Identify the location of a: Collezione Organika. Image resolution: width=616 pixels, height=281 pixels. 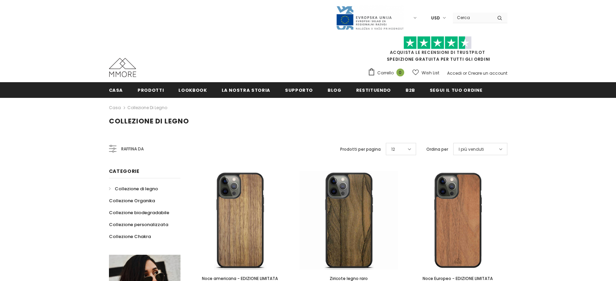
(132, 200).